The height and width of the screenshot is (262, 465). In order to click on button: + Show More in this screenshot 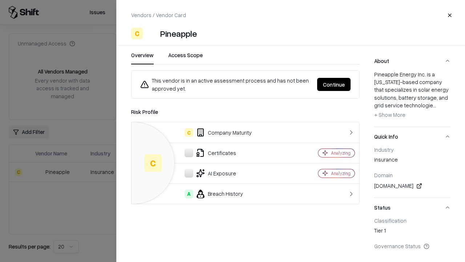, I will do `click(390, 115)`.